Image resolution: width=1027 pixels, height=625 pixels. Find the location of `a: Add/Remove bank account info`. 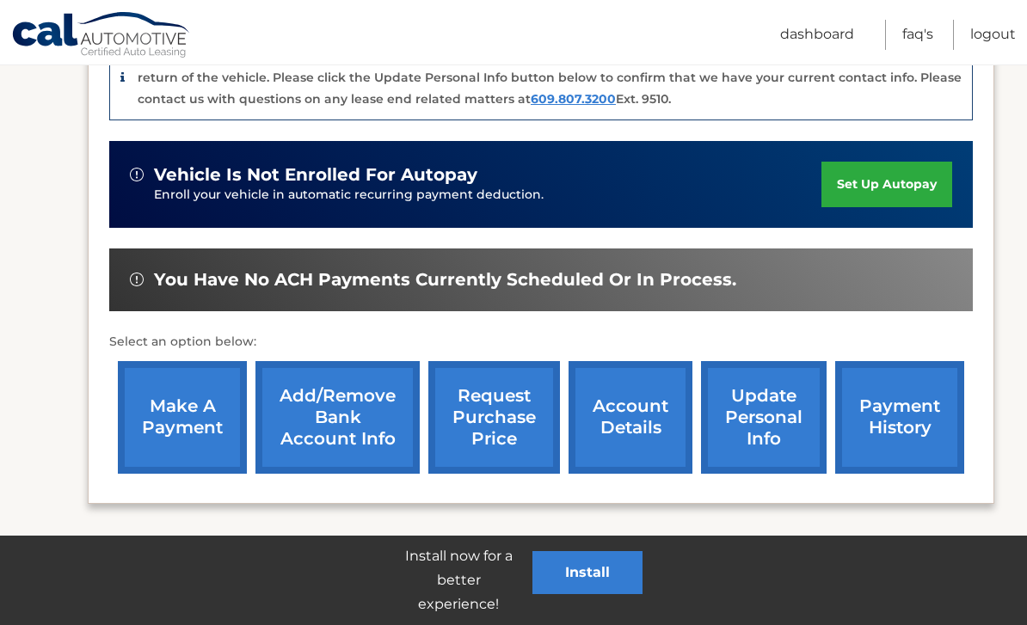

a: Add/Remove bank account info is located at coordinates (337, 417).